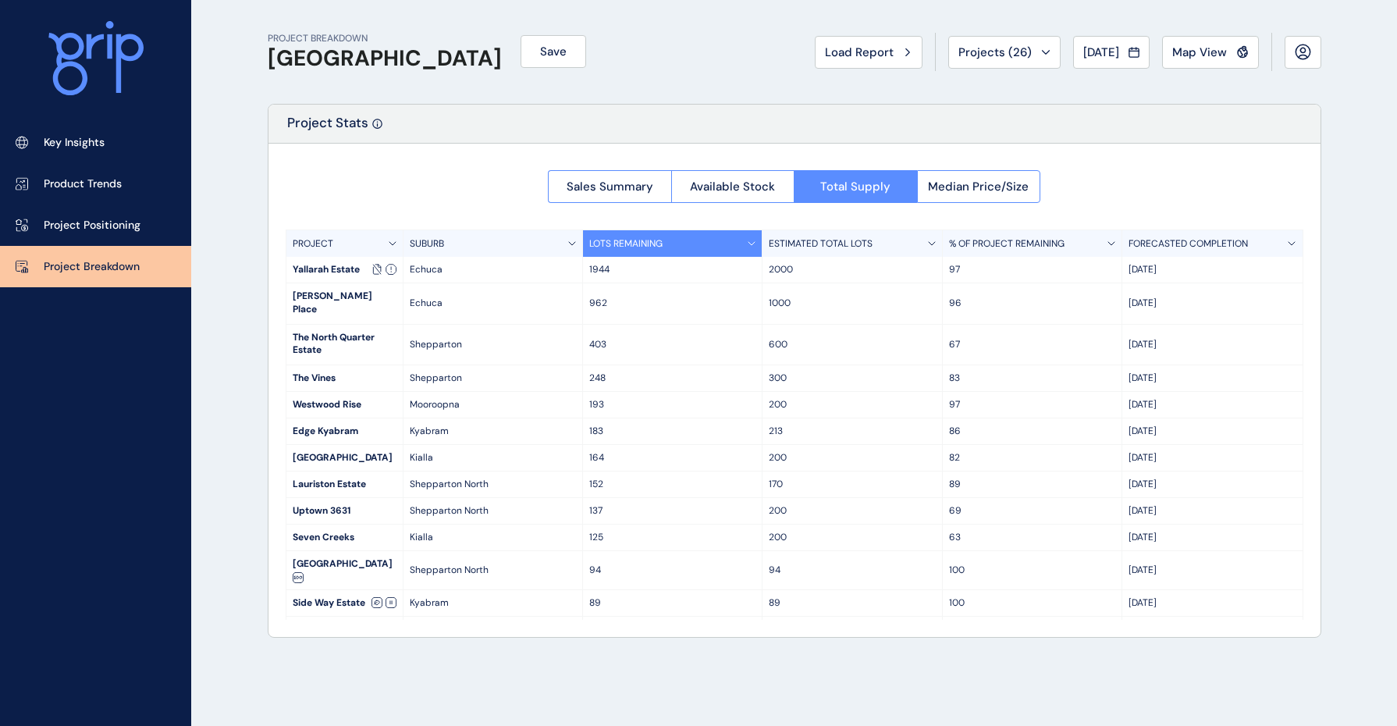  What do you see at coordinates (344, 537) in the screenshot?
I see `div: Seven Creeks` at bounding box center [344, 537].